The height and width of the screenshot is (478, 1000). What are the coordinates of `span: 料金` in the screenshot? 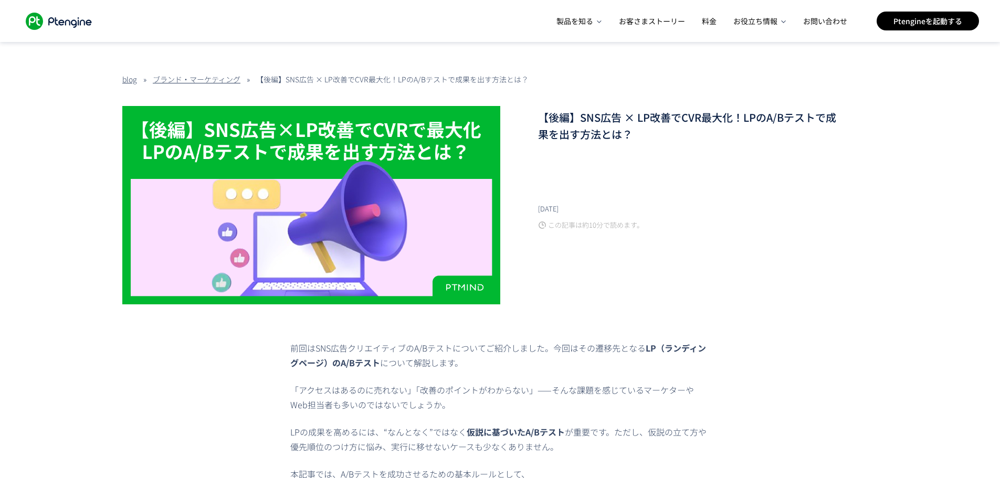 It's located at (709, 21).